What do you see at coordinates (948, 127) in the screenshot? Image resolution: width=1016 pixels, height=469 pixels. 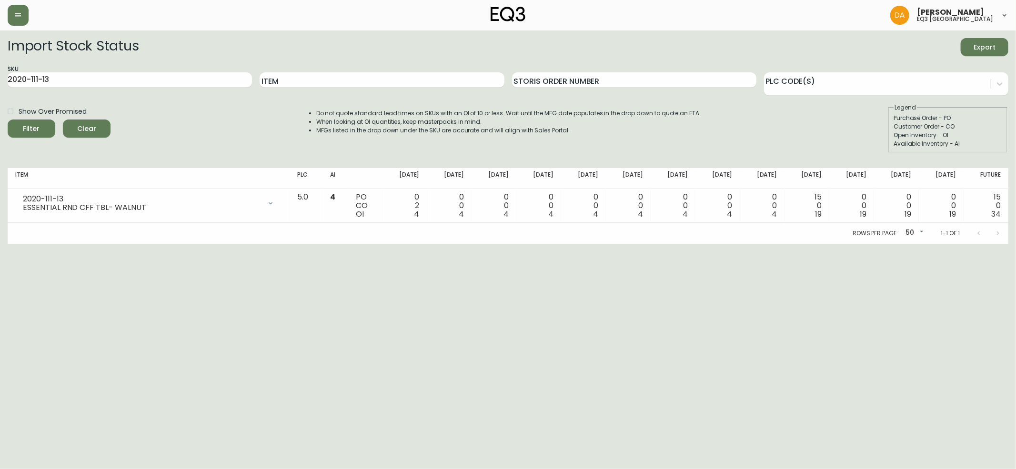 I see `div: Customer Order - CO` at bounding box center [948, 127].